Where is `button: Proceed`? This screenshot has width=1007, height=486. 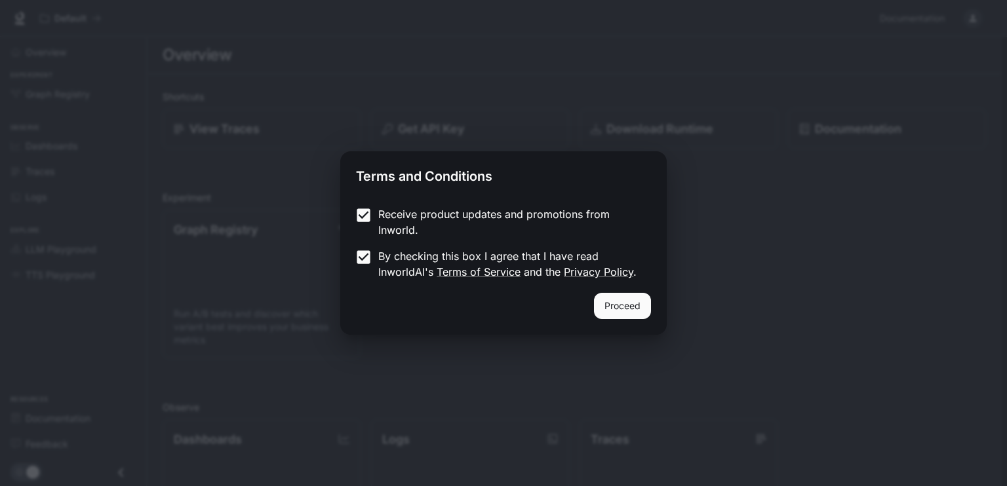
button: Proceed is located at coordinates (622, 306).